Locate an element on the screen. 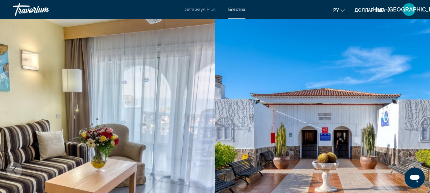 This screenshot has width=430, height=193. a: Травориум is located at coordinates (45, 10).